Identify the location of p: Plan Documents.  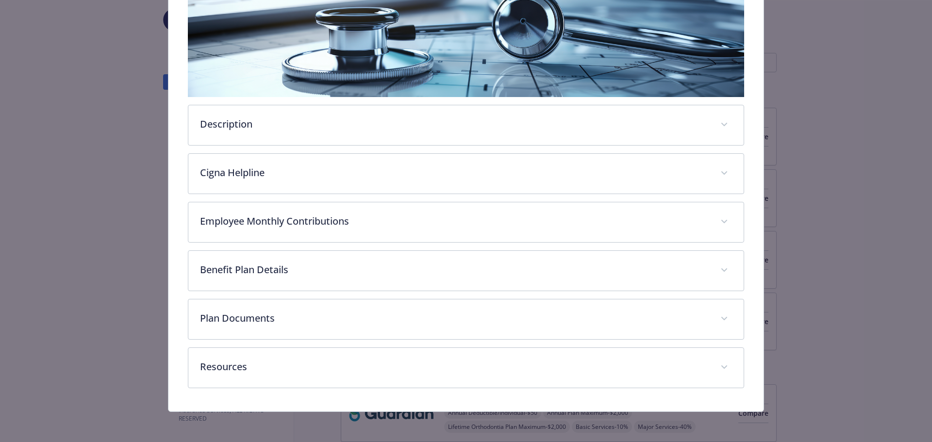
(454, 318).